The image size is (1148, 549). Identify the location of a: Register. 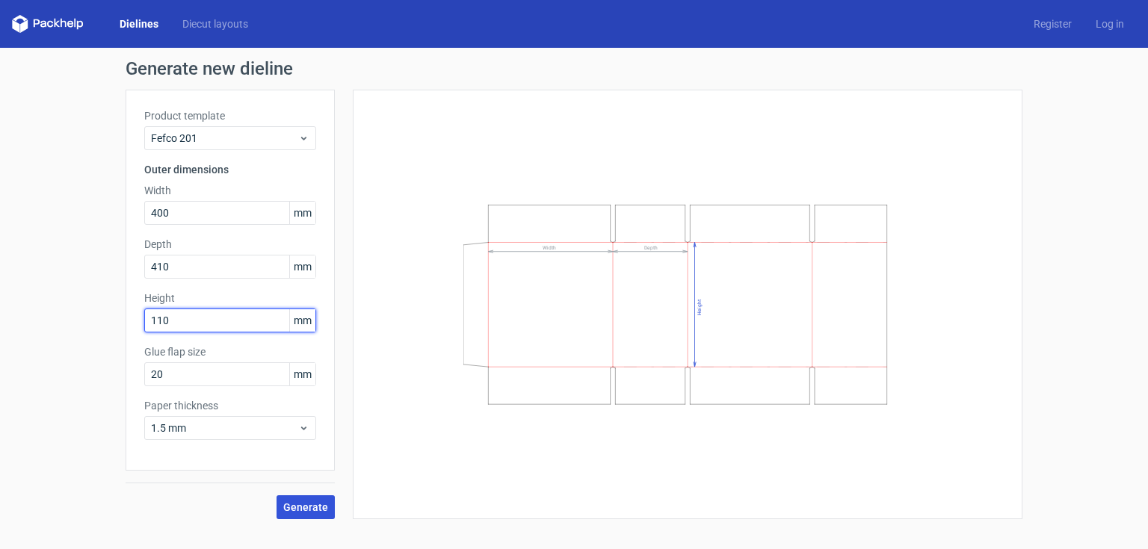
(1053, 24).